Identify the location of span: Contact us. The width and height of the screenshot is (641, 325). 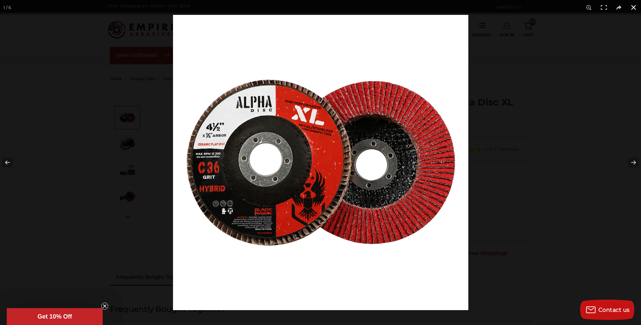
(614, 310).